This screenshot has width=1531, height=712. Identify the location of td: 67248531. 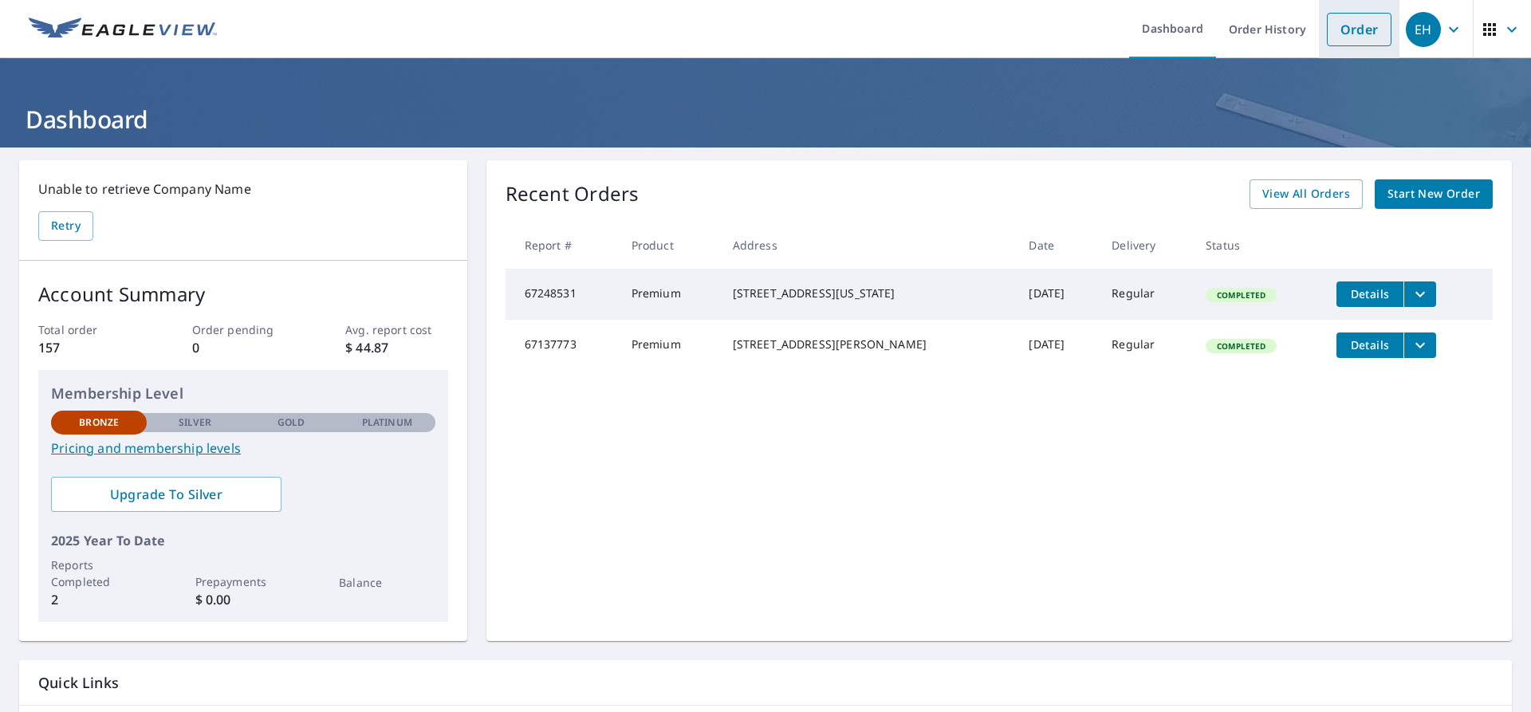
(562, 294).